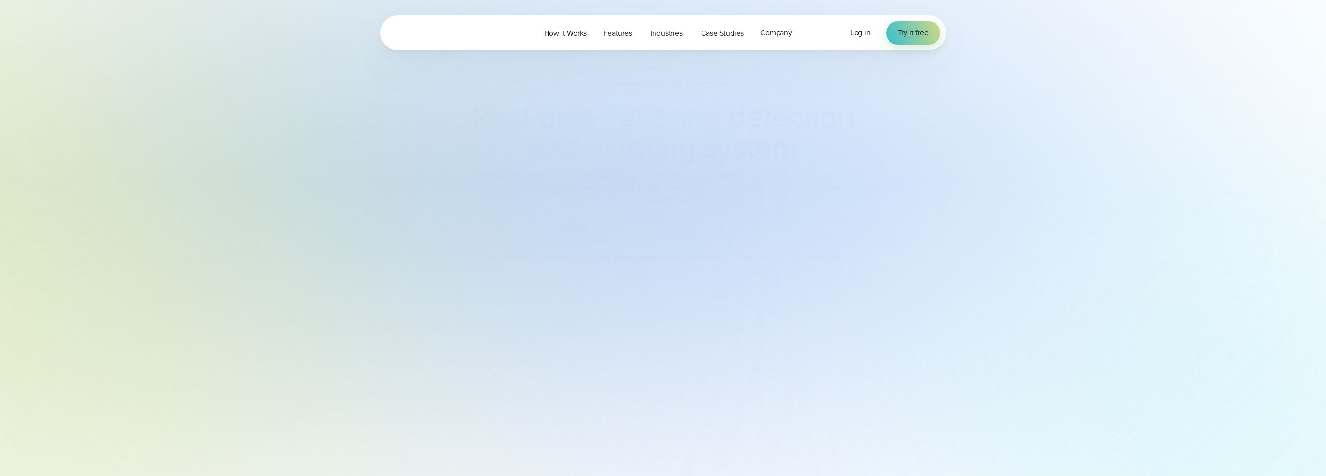  I want to click on span: Case Studies, so click(722, 33).